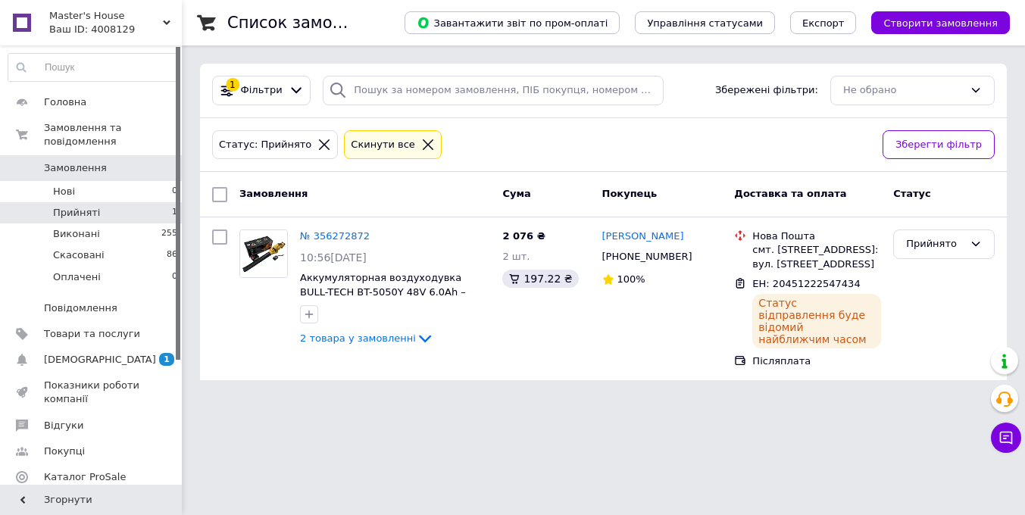 The height and width of the screenshot is (515, 1025). I want to click on a: Фото товару, so click(264, 254).